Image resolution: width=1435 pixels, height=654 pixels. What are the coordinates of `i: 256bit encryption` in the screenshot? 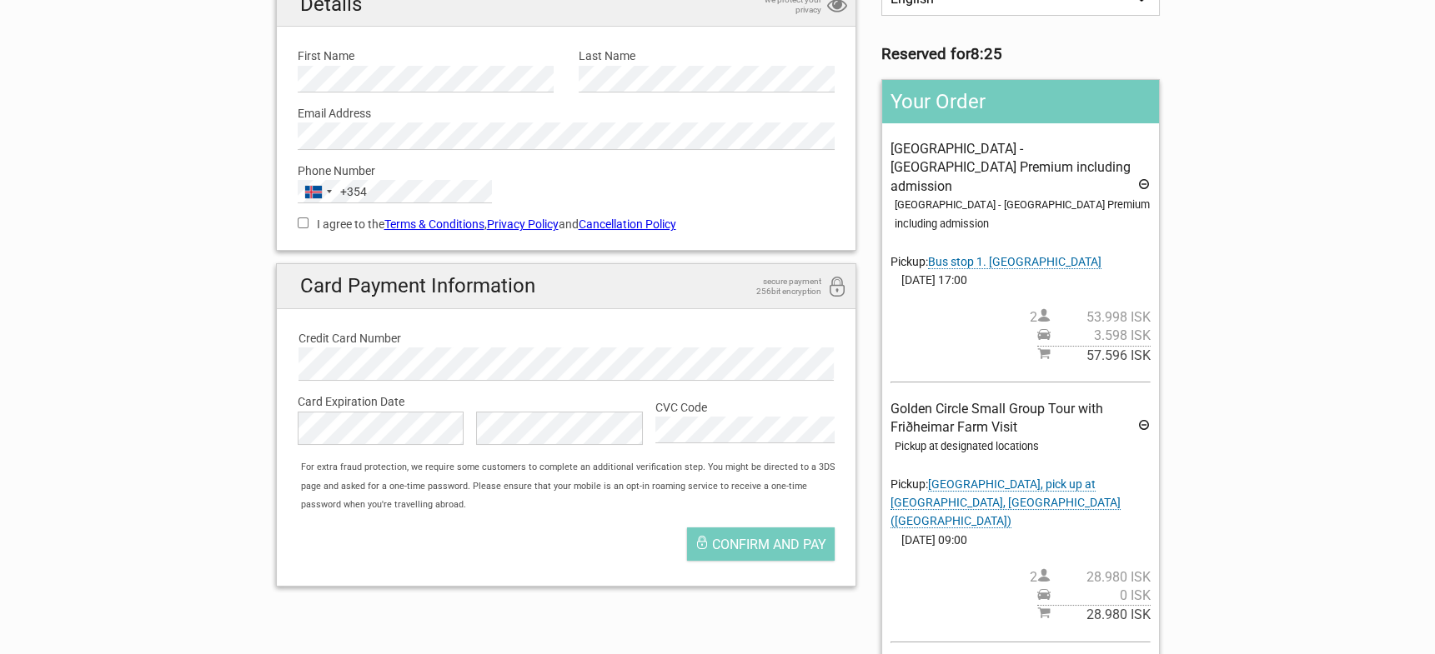 It's located at (837, 288).